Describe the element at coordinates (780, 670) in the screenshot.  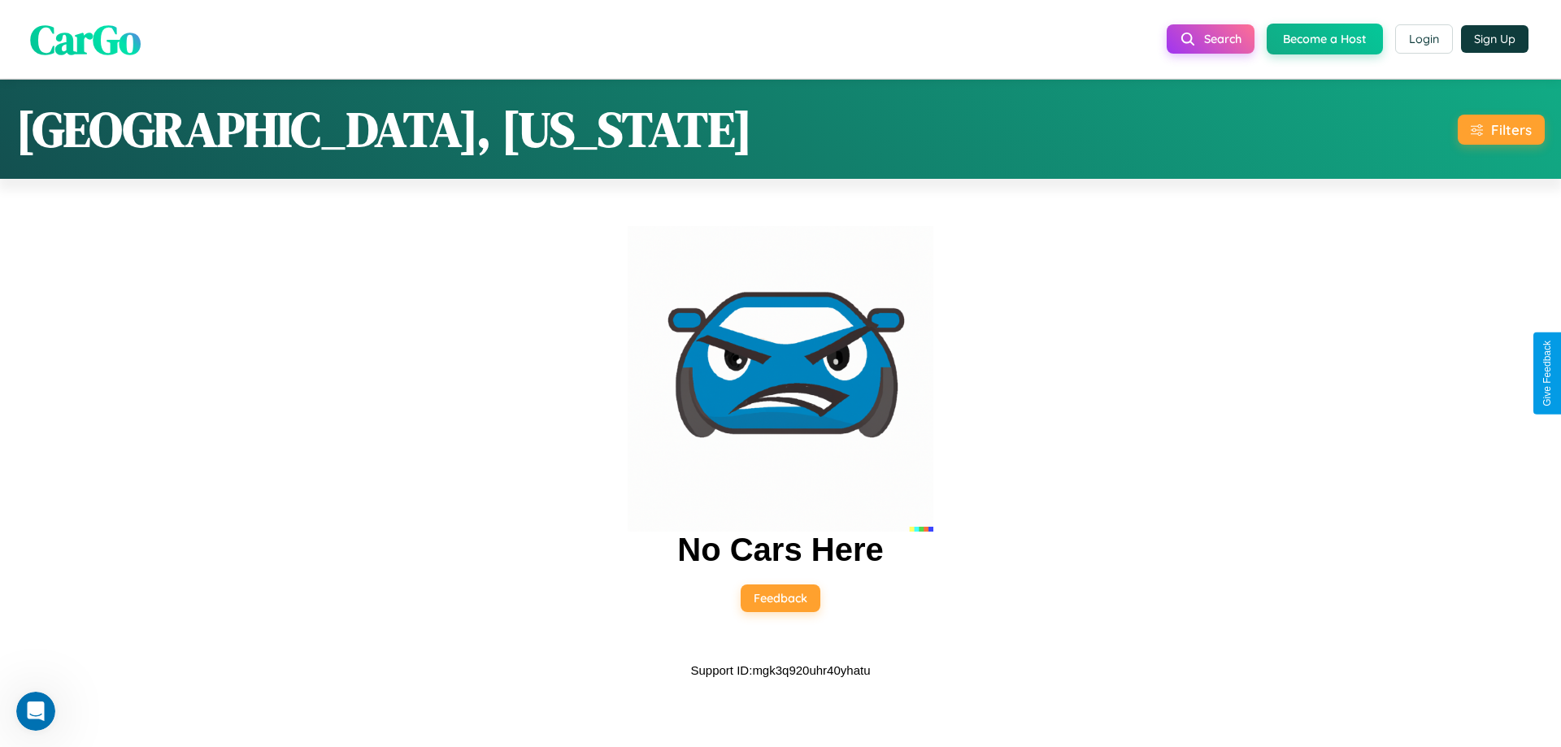
I see `p: Support ID: mgk3q920uhr40yhatu` at that location.